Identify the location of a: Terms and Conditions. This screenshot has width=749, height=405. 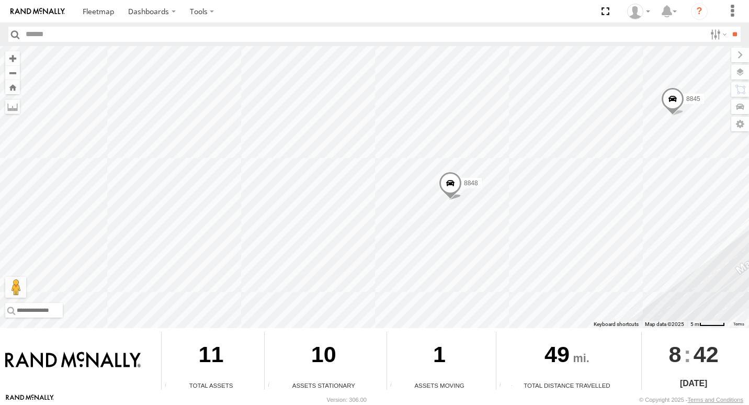
(715, 400).